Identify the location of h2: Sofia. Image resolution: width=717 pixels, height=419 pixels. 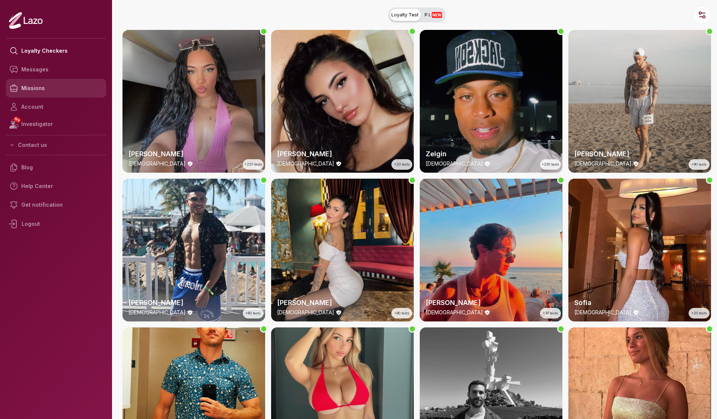
(640, 303).